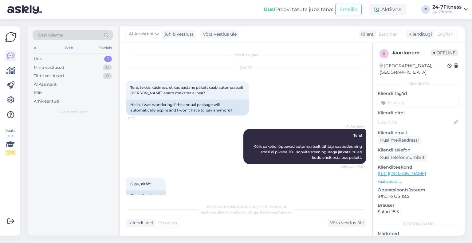  What do you see at coordinates (353, 167) in the screenshot?
I see `span: Nähtud ✓ 17:36` at bounding box center [353, 167].